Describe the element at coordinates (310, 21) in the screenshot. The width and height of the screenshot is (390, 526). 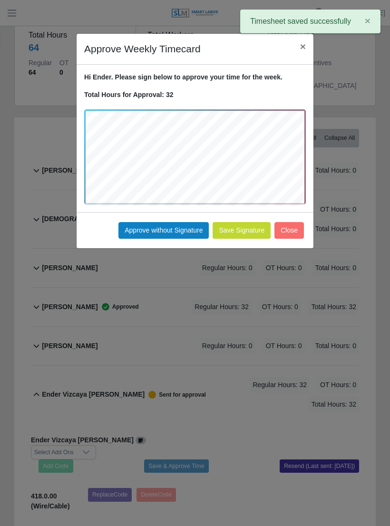
I see `div: Timesheet saved successfully` at that location.